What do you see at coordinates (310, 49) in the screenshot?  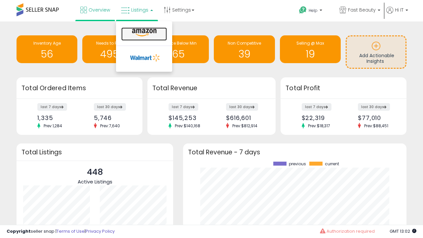 I see `a: Selling @ Max 19` at bounding box center [310, 49].